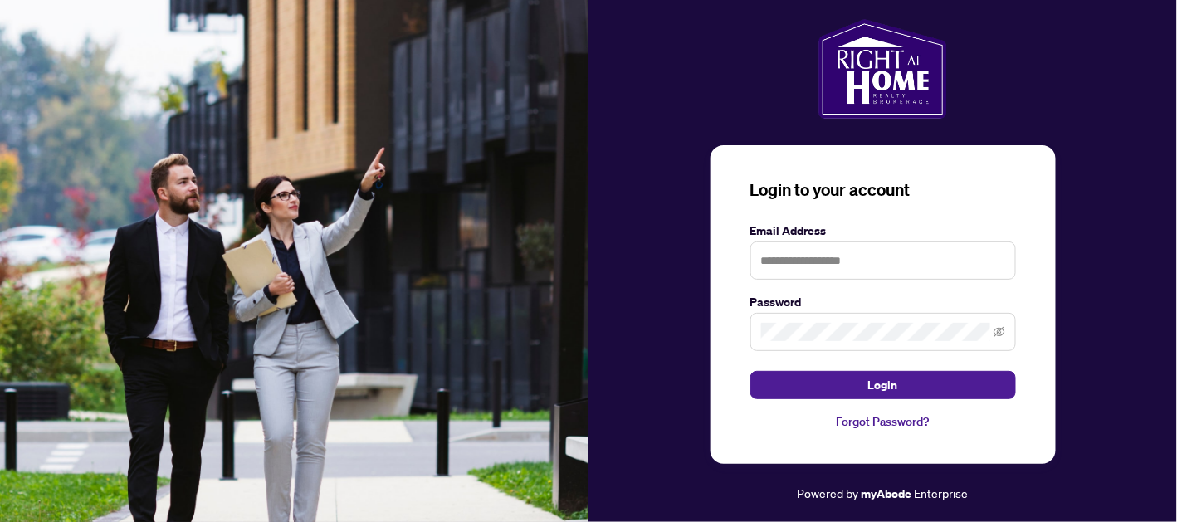 Image resolution: width=1177 pixels, height=522 pixels. I want to click on a: myAbode, so click(887, 494).